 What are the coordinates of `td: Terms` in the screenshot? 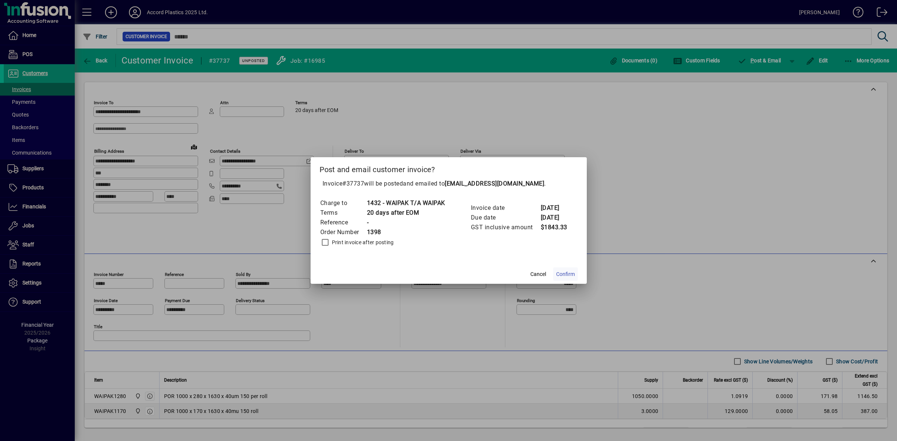 It's located at (343, 213).